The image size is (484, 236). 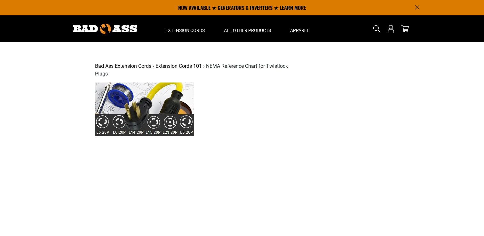 What do you see at coordinates (300, 30) in the screenshot?
I see `span: Apparel` at bounding box center [300, 30].